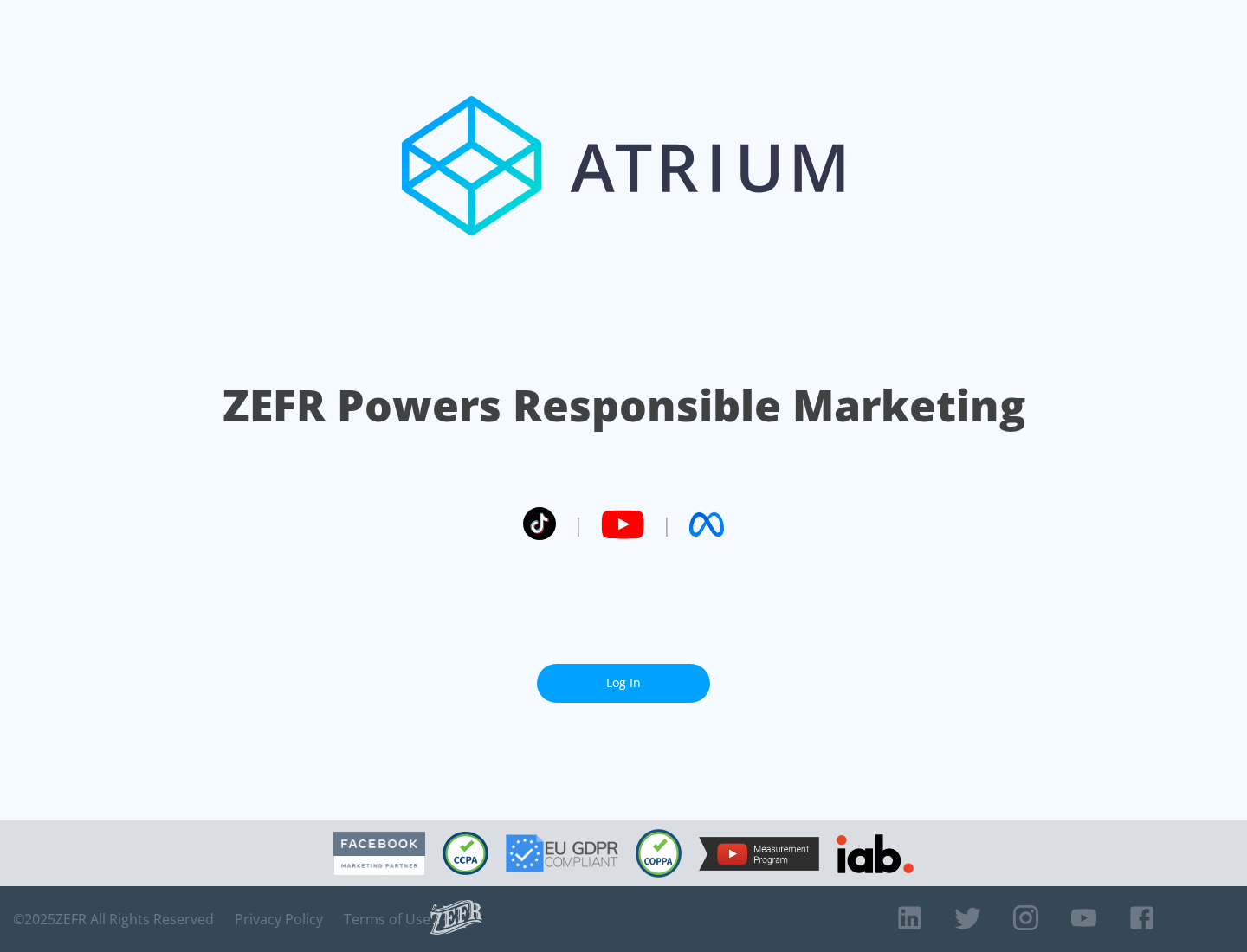 This screenshot has height=952, width=1247. What do you see at coordinates (658, 854) in the screenshot?
I see `img: COPPA Compliant` at bounding box center [658, 854].